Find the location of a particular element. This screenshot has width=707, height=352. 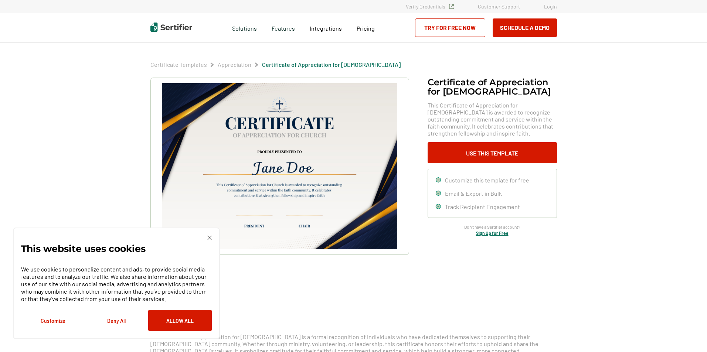

a: Appreciation is located at coordinates (234, 64).